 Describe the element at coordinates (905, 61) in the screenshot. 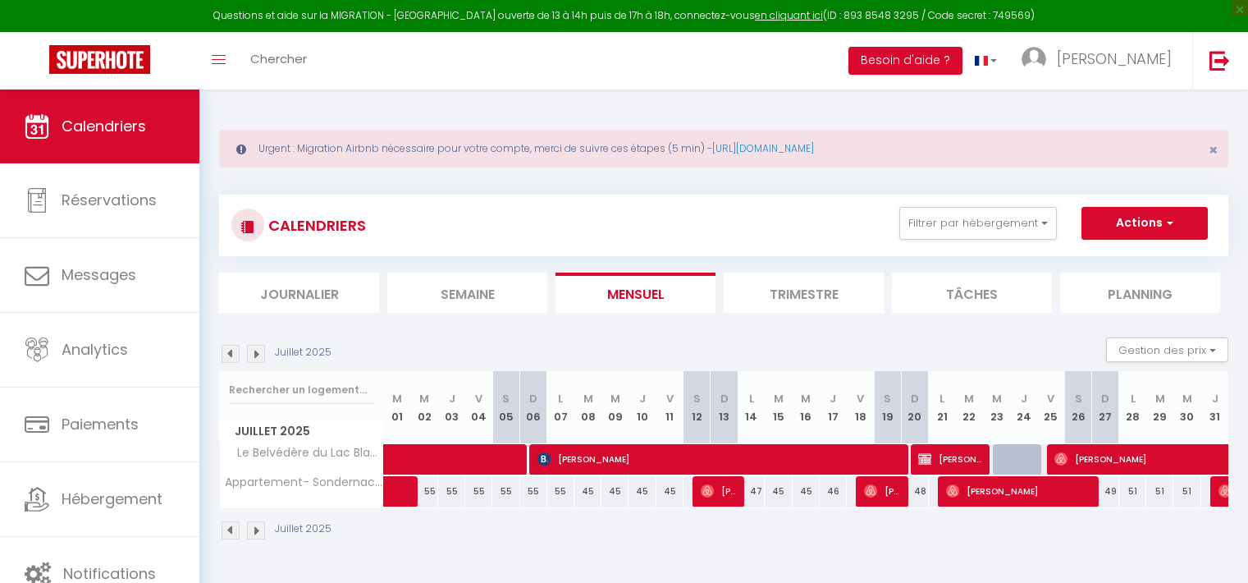

I see `button: Besoin d'aide ?` at that location.